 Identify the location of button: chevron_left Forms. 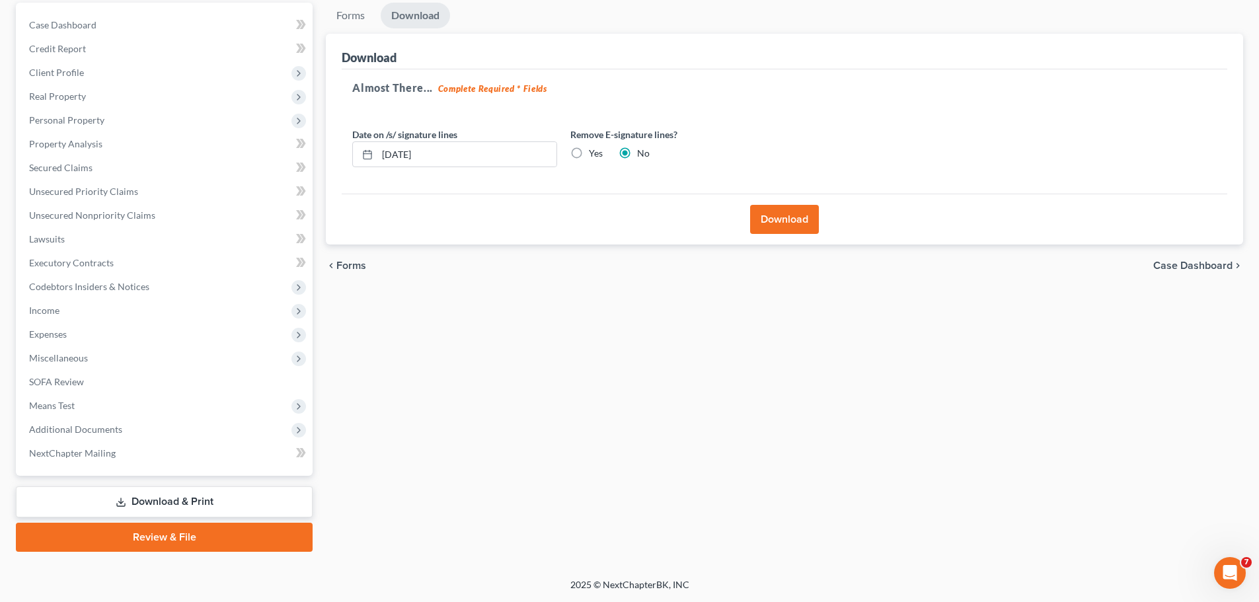
(355, 266).